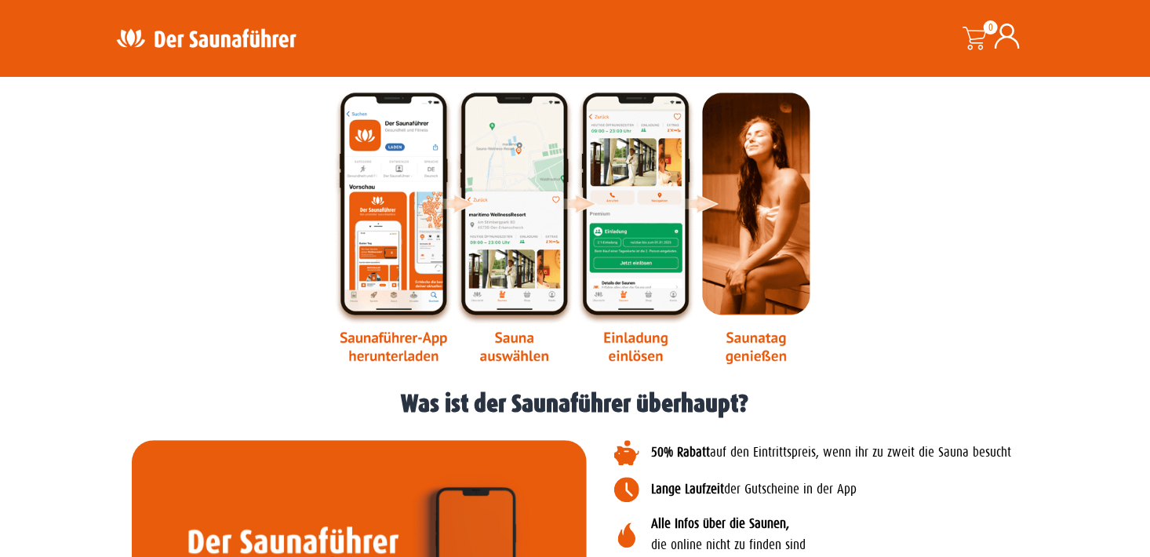 The width and height of the screenshot is (1150, 557). I want to click on b: Alle Infos über die Saunen,, so click(720, 523).